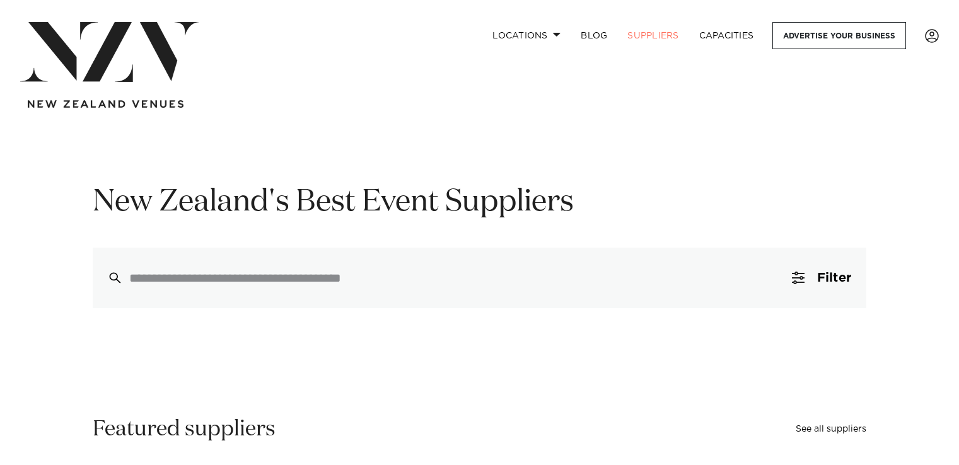 The height and width of the screenshot is (465, 959). Describe the element at coordinates (839, 35) in the screenshot. I see `a: Advertise your business` at that location.